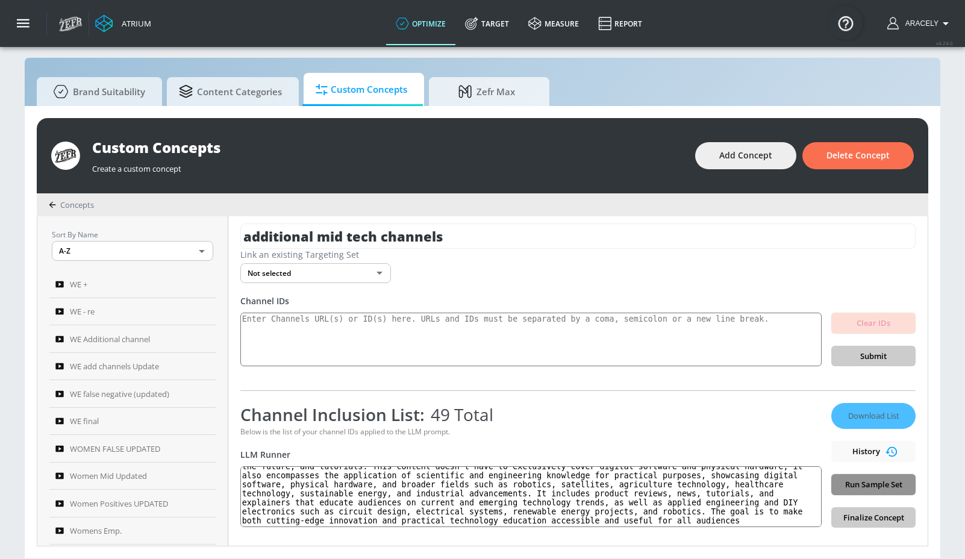  What do you see at coordinates (486, 92) in the screenshot?
I see `span: Zefr Max` at bounding box center [486, 92].